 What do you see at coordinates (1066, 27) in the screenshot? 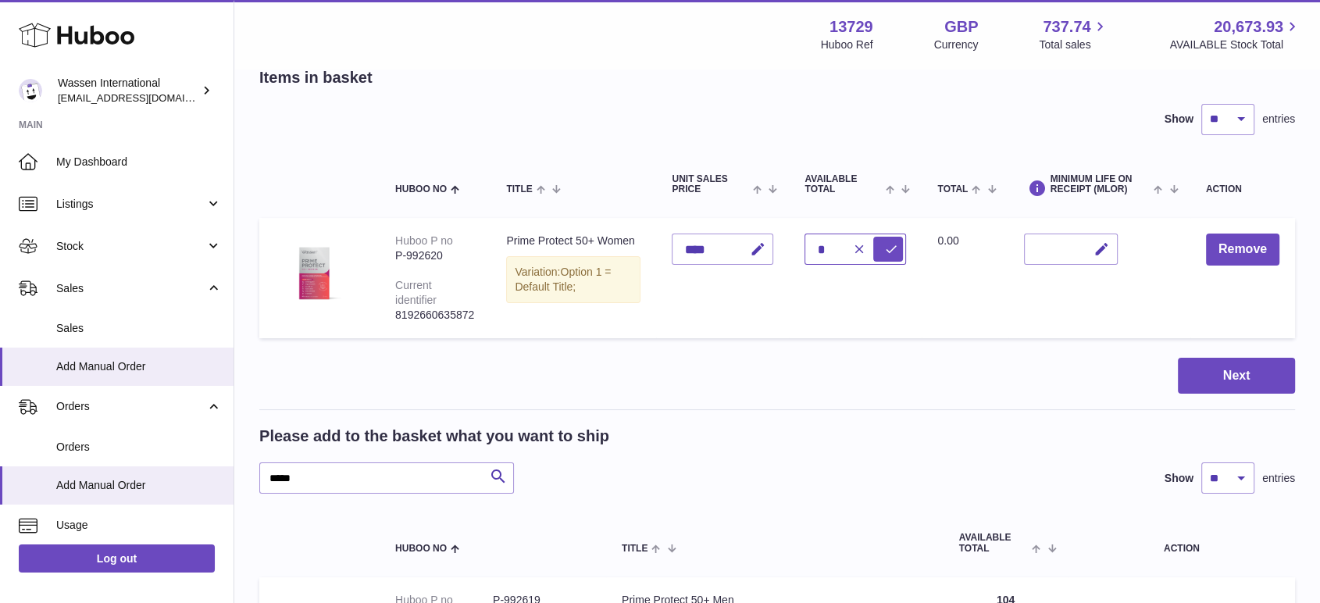
I see `span: 737.74` at bounding box center [1066, 27].